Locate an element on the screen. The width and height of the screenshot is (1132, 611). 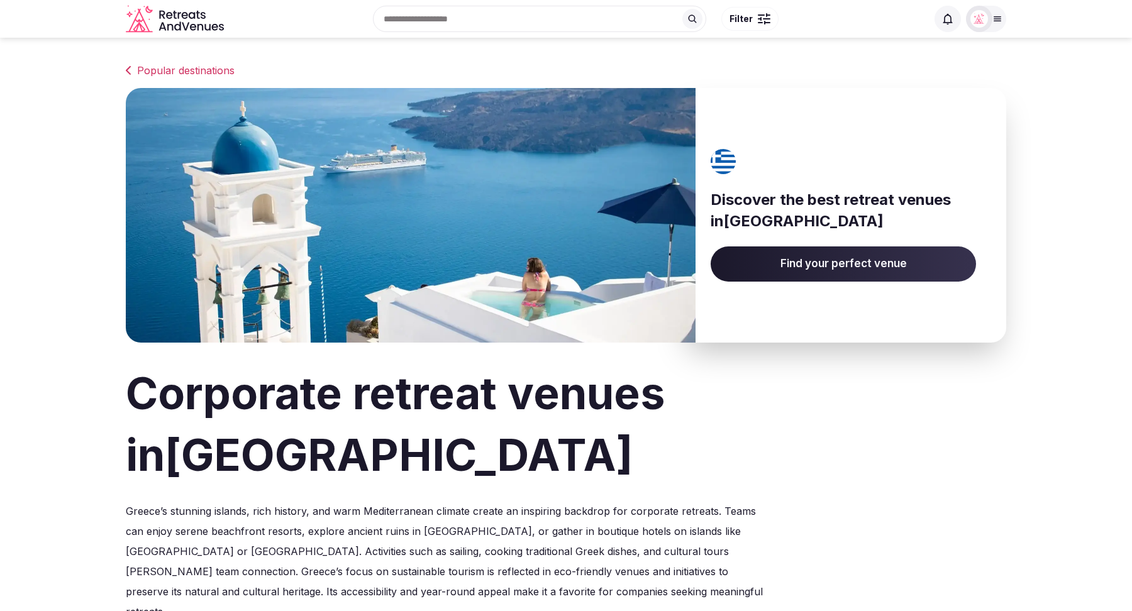
a: Popular destinations is located at coordinates (566, 70).